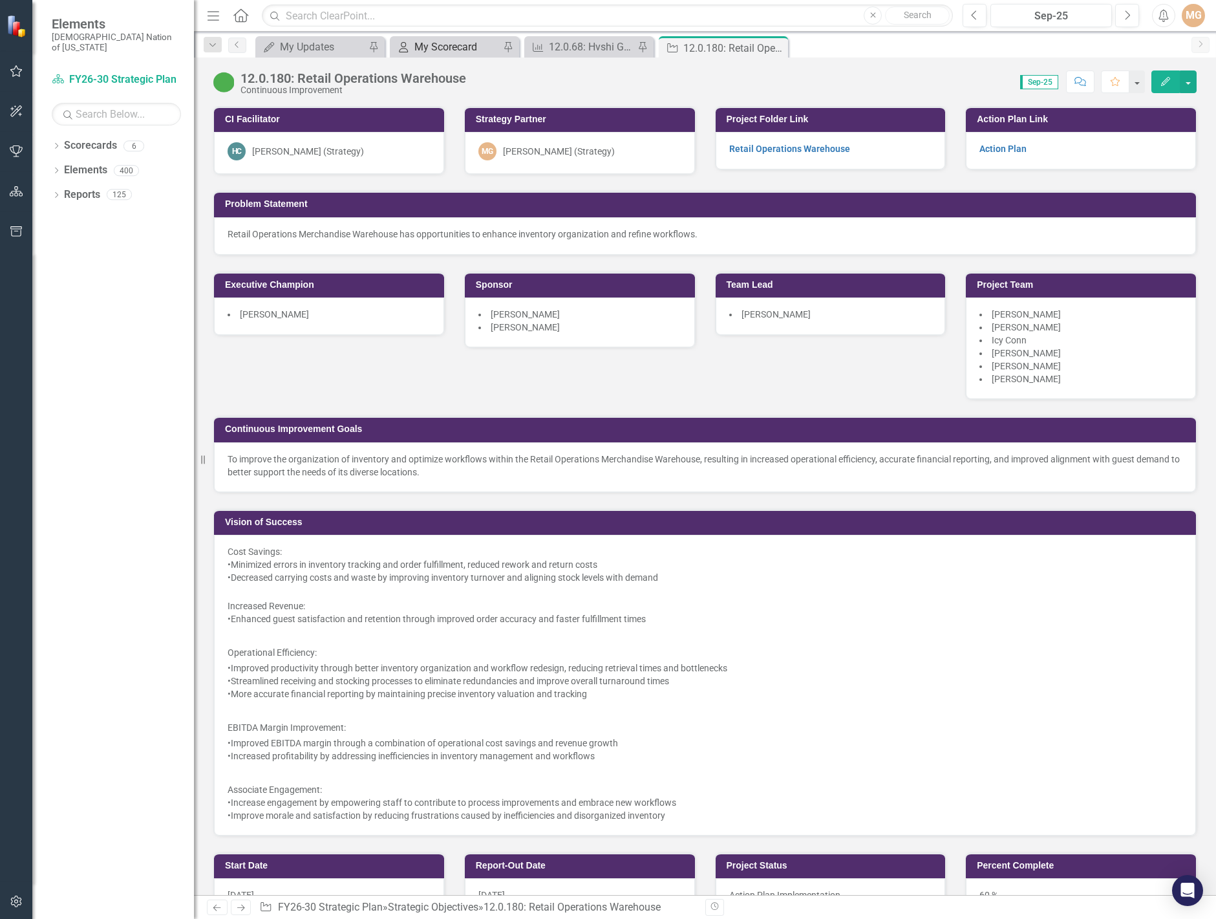  I want to click on div: •More accurate financial reporting by maintaining precise inventory valuation and tracking, so click(705, 694).